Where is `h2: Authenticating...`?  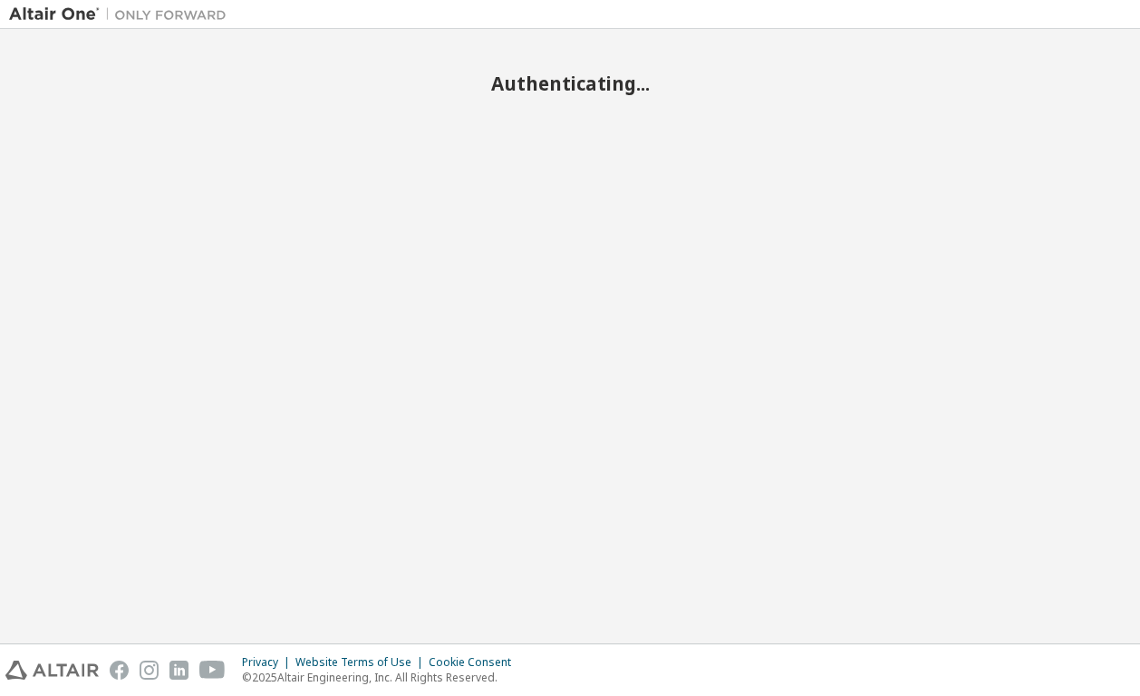 h2: Authenticating... is located at coordinates (570, 83).